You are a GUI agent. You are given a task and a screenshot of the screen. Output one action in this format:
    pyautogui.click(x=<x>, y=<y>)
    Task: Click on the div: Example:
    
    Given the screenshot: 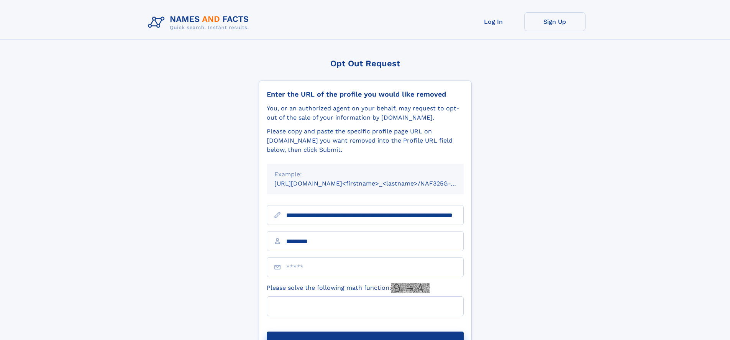 What is the action you would take?
    pyautogui.click(x=365, y=174)
    